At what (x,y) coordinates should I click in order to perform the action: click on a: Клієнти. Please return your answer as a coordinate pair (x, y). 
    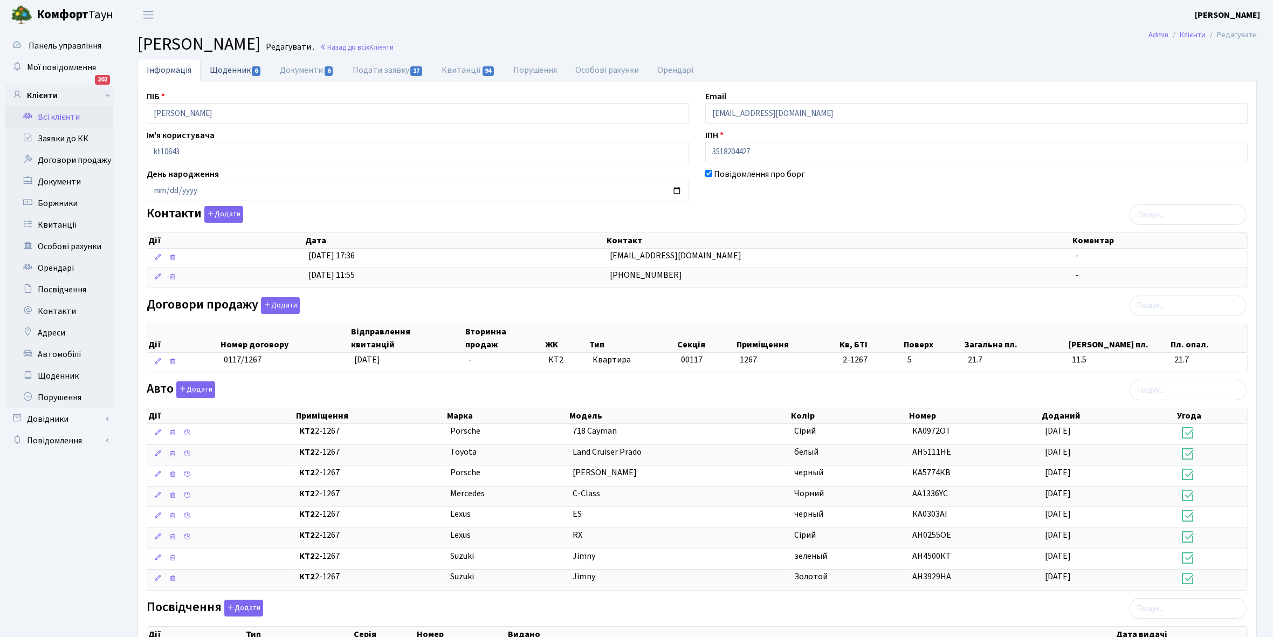
    Looking at the image, I should click on (59, 95).